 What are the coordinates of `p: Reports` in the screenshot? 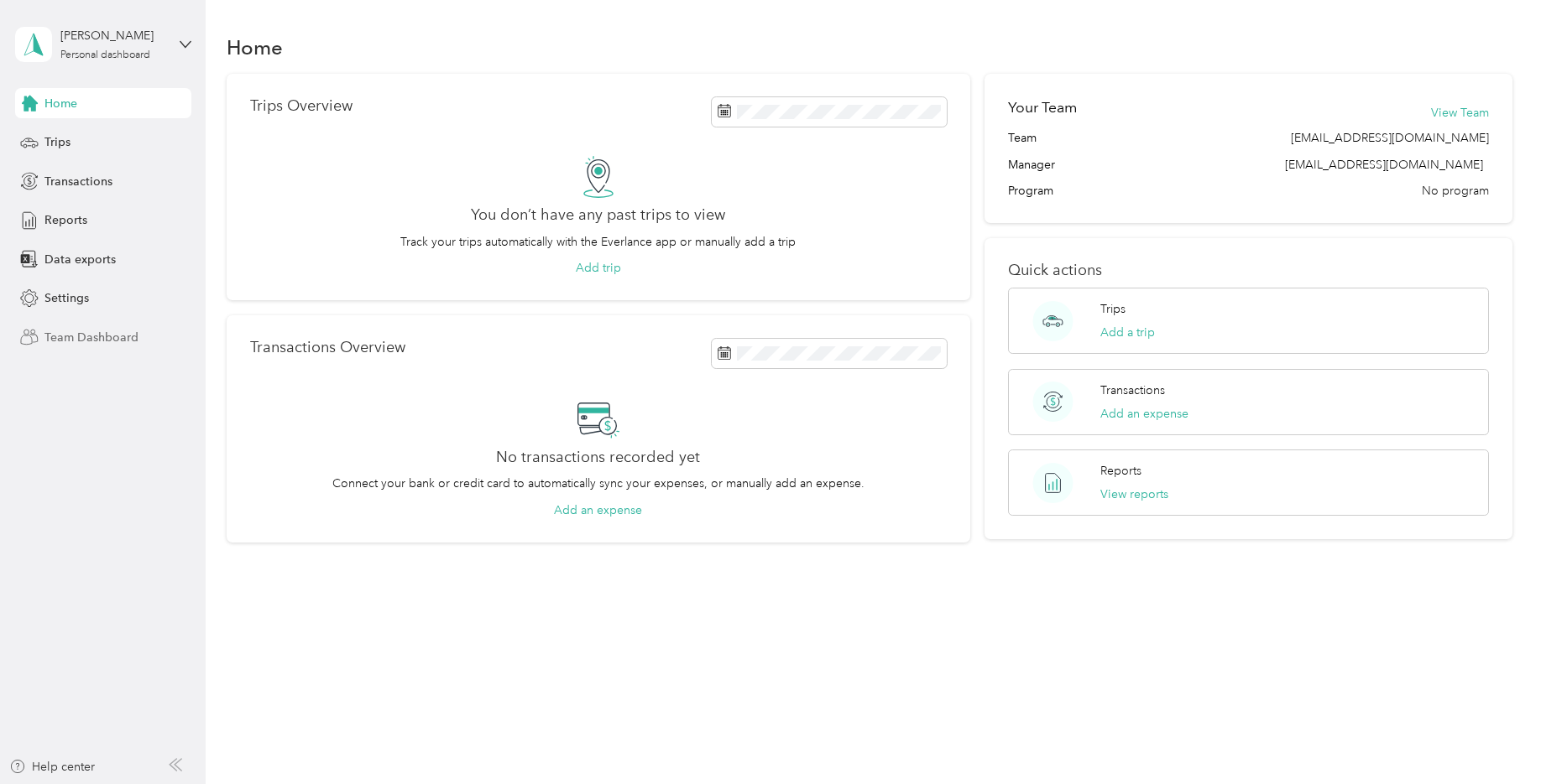 It's located at (1121, 471).